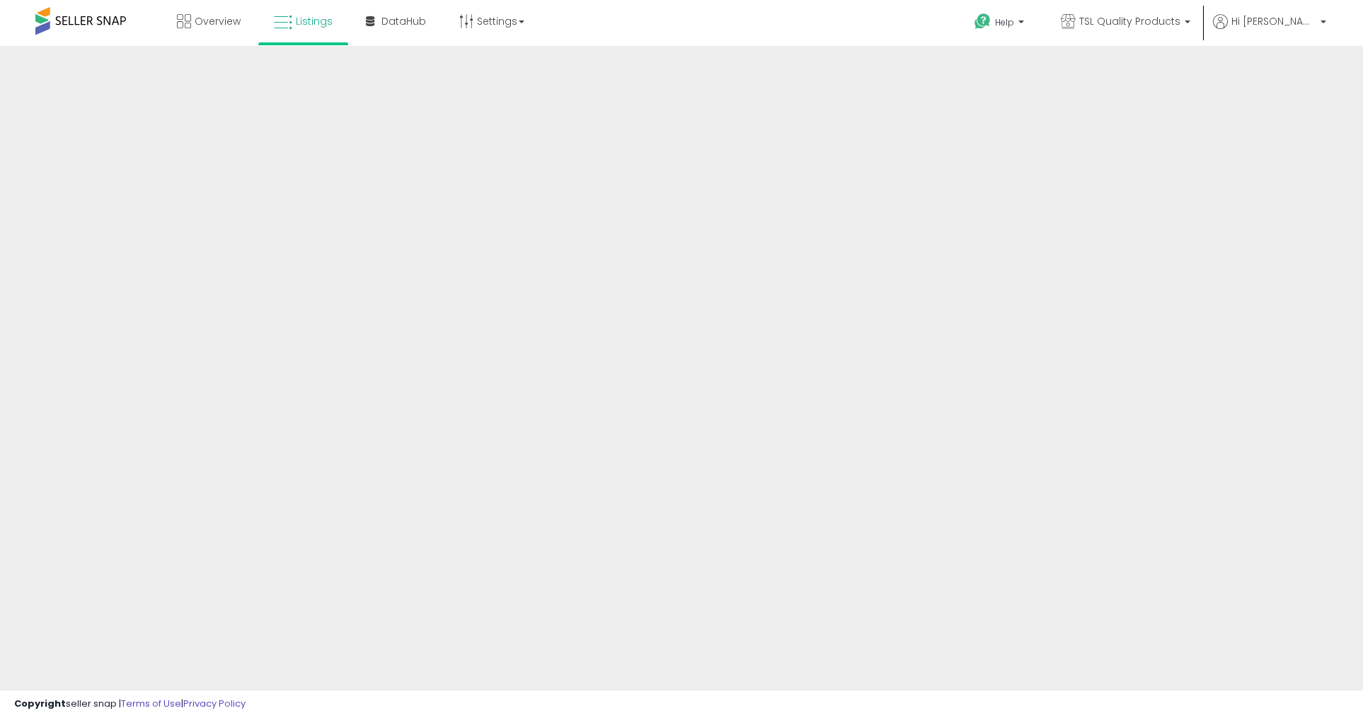 This screenshot has height=718, width=1363. I want to click on span: Help, so click(1004, 22).